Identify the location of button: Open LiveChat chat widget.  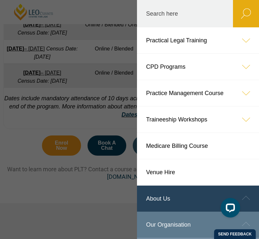
(15, 12).